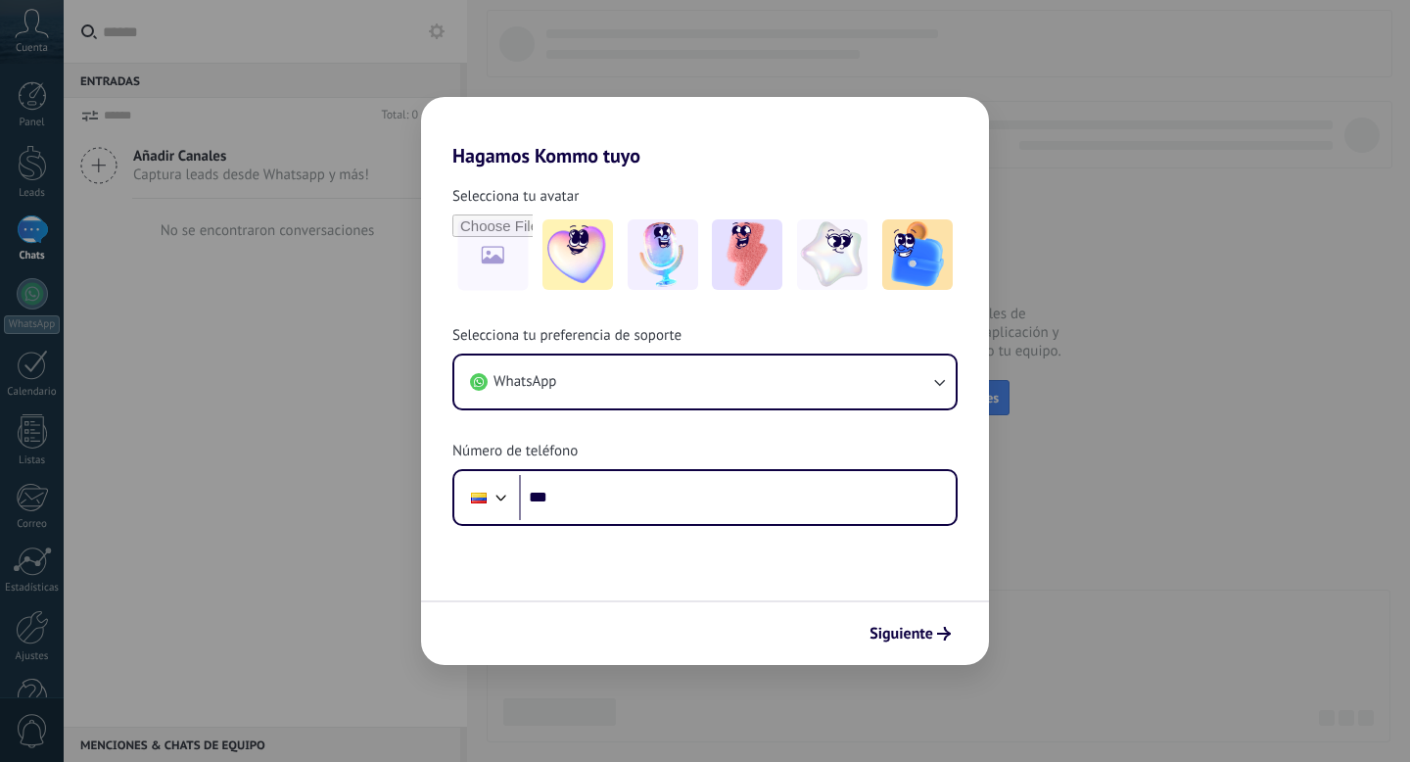  Describe the element at coordinates (705, 382) in the screenshot. I see `button: WhatsApp` at that location.